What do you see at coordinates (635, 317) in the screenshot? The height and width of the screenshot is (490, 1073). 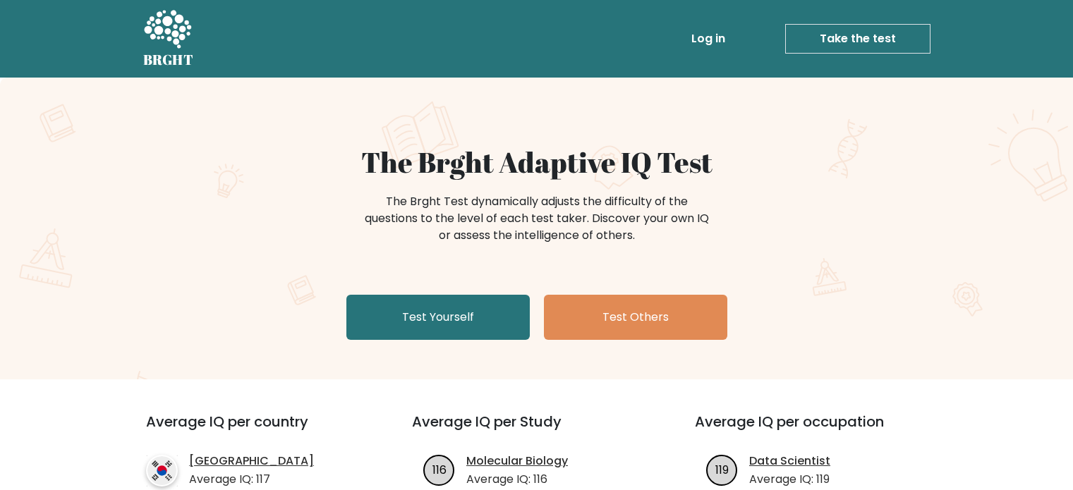 I see `a: Test Others` at bounding box center [635, 317].